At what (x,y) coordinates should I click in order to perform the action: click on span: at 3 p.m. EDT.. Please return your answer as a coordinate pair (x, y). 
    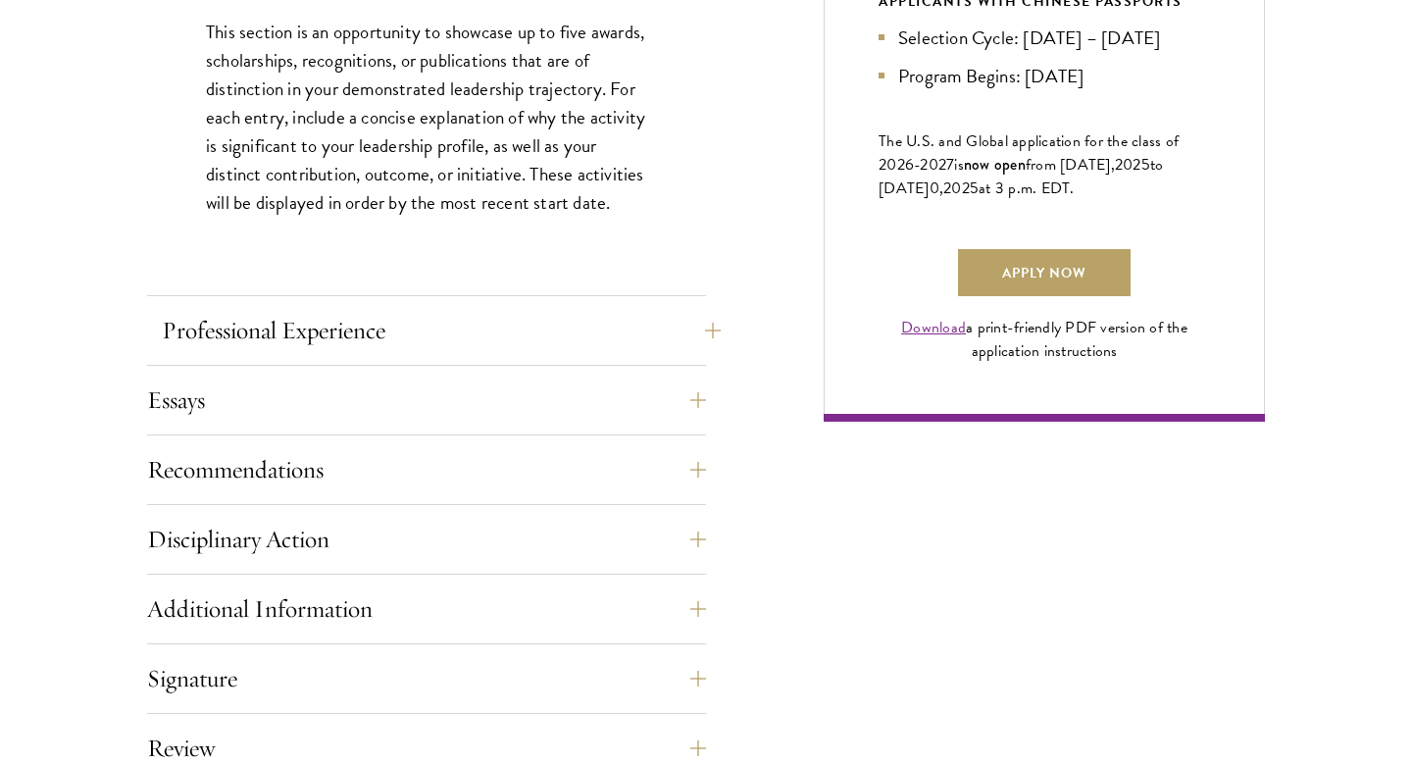
    Looking at the image, I should click on (1027, 188).